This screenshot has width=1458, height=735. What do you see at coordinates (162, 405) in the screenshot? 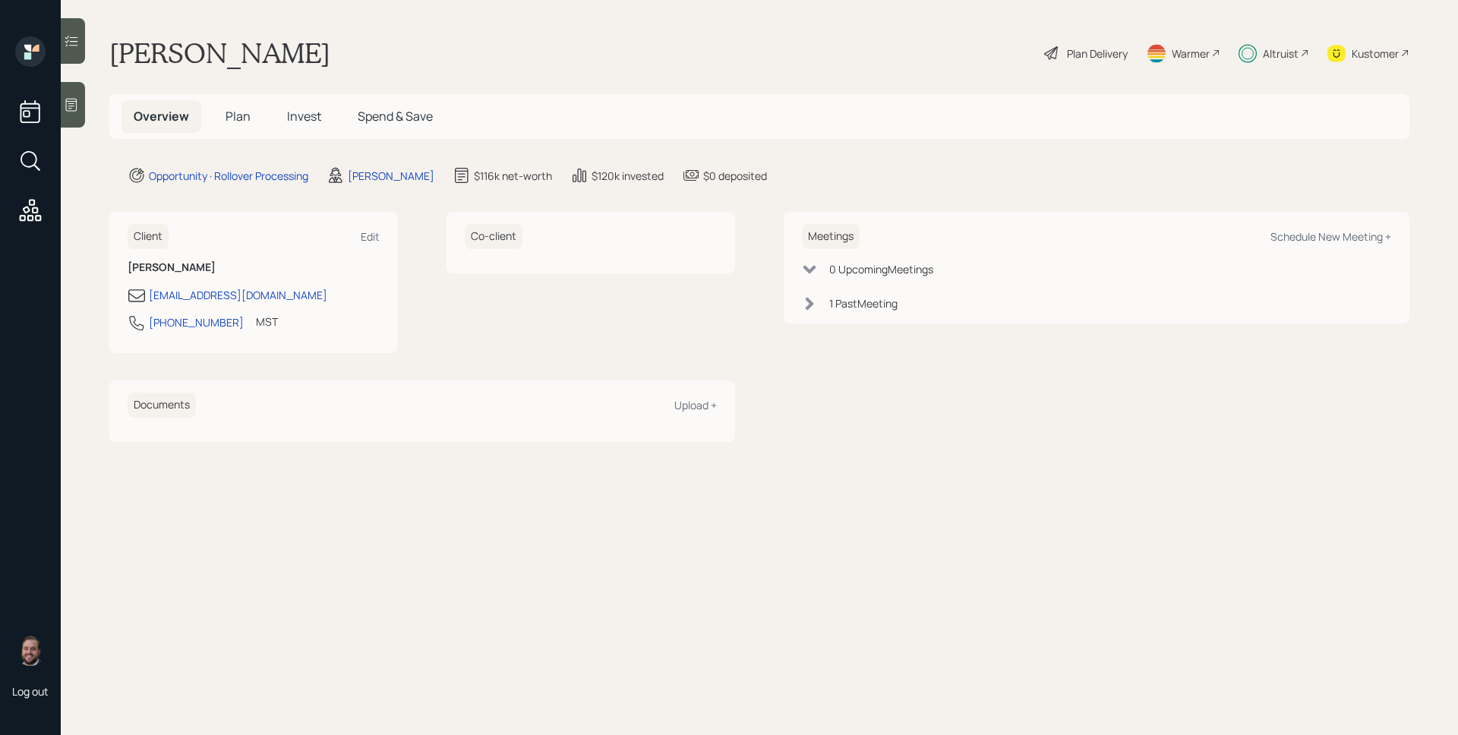
I see `h6: Documents` at bounding box center [162, 405].